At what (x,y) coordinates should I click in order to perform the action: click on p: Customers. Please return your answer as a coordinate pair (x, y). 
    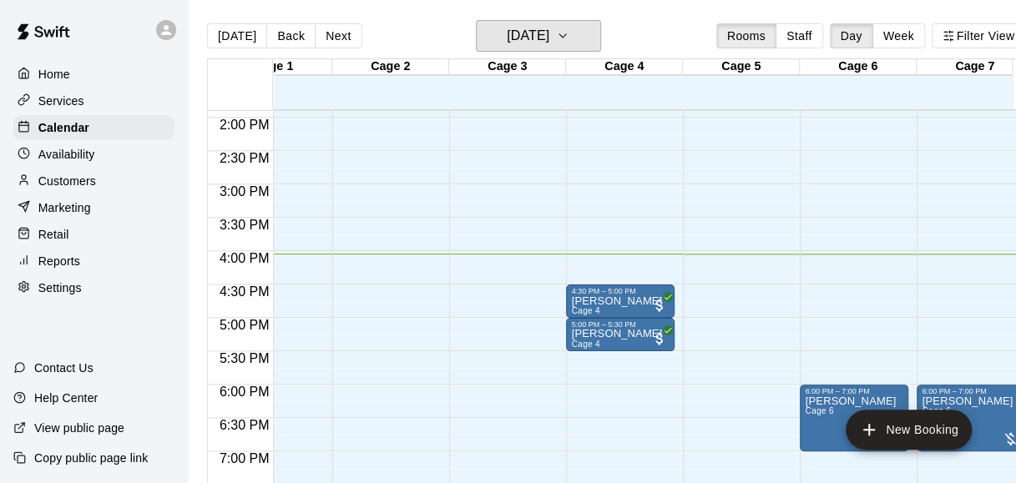
    Looking at the image, I should click on (67, 181).